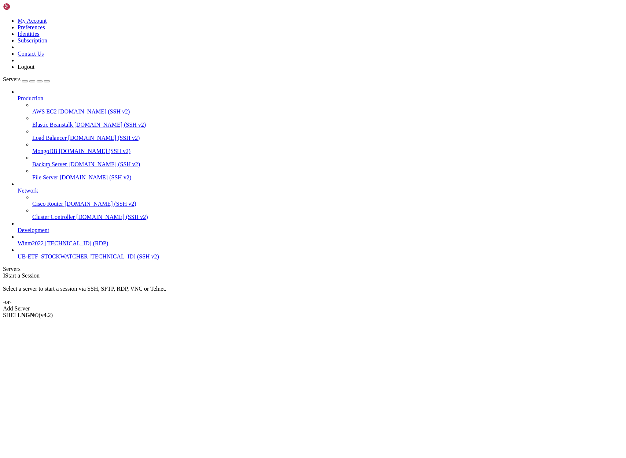 The height and width of the screenshot is (458, 626). Describe the element at coordinates (26, 79) in the screenshot. I see `a: Servers` at that location.